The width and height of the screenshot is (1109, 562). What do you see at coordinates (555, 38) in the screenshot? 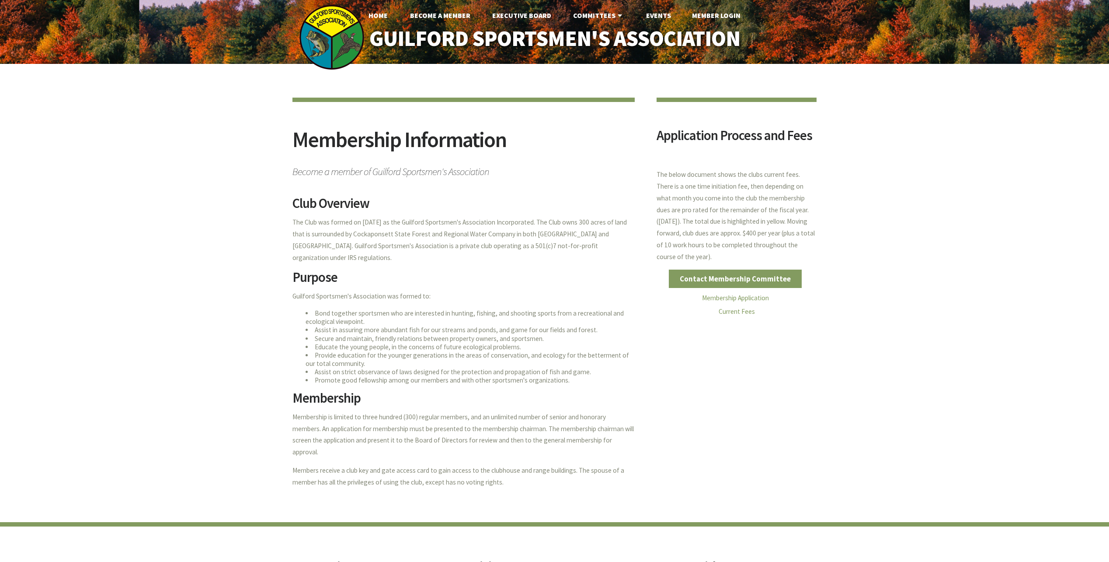
I see `a: Guilford Sportsmen's Association` at bounding box center [555, 38].